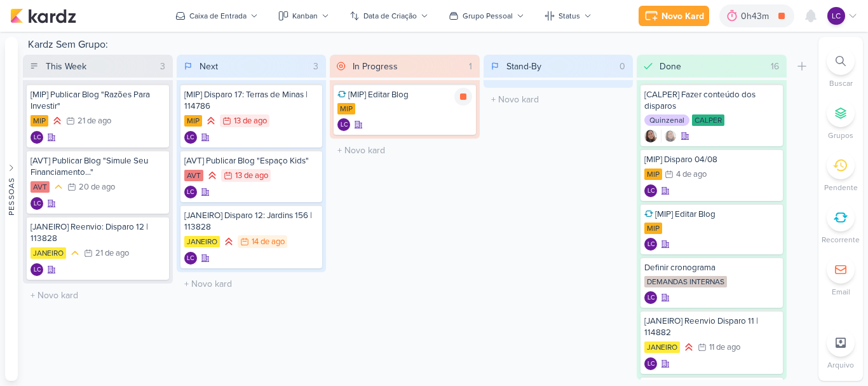  I want to click on div: AVT, so click(40, 187).